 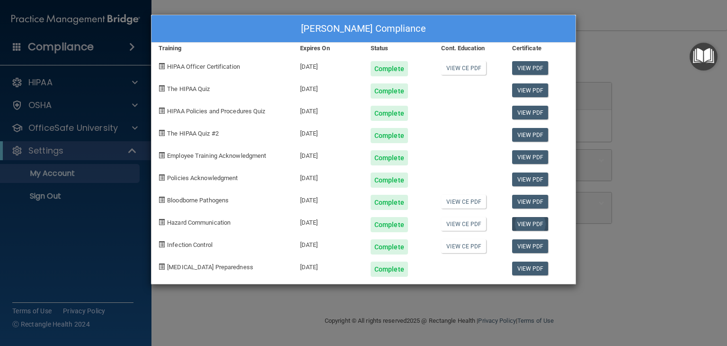 What do you see at coordinates (399, 48) in the screenshot?
I see `div: Status` at bounding box center [399, 48].